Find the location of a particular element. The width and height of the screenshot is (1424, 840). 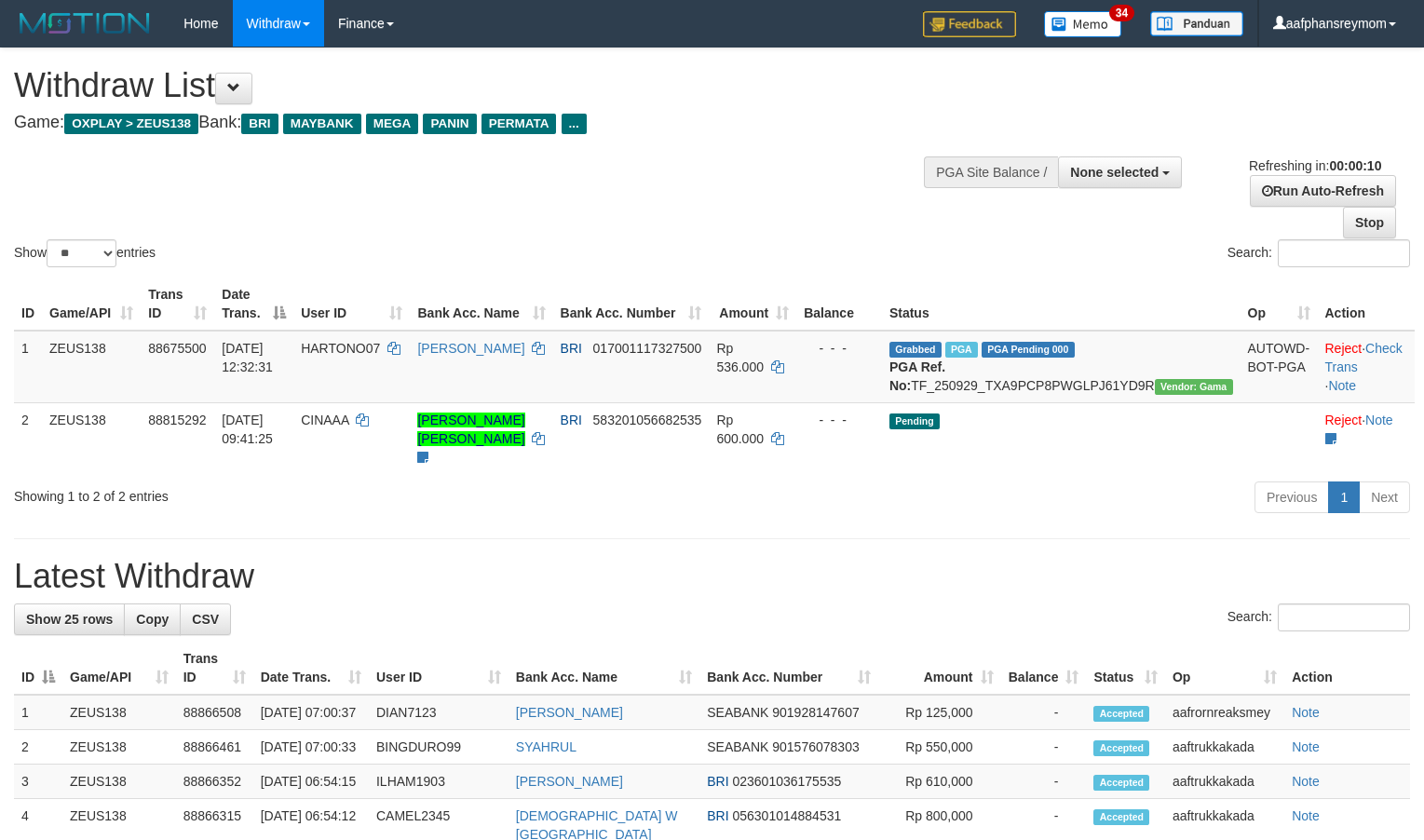

span: Pending is located at coordinates (915, 420).